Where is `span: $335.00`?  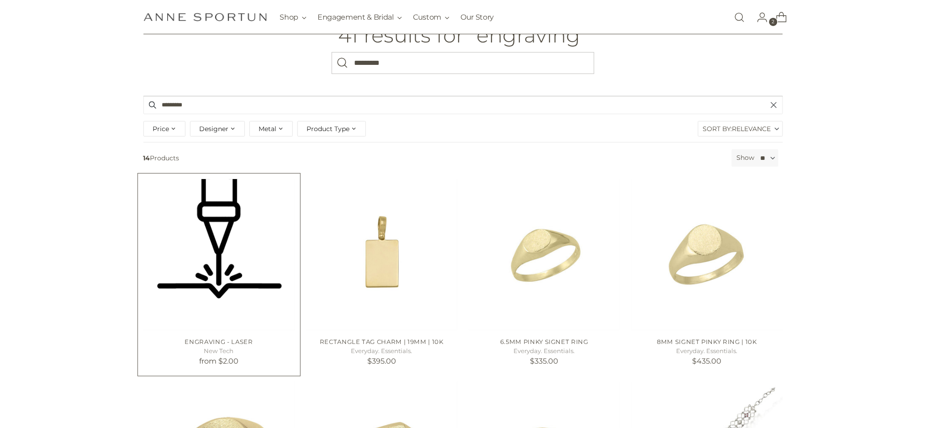 span: $335.00 is located at coordinates (545, 361).